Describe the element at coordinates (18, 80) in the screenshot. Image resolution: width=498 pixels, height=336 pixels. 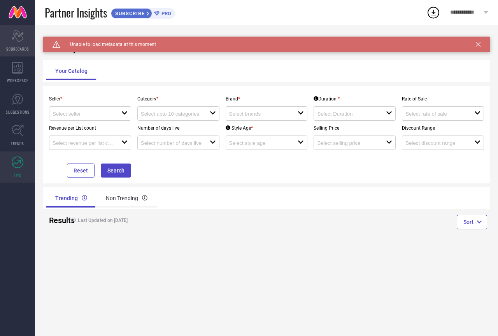
I see `span: WORKSPACE` at that location.